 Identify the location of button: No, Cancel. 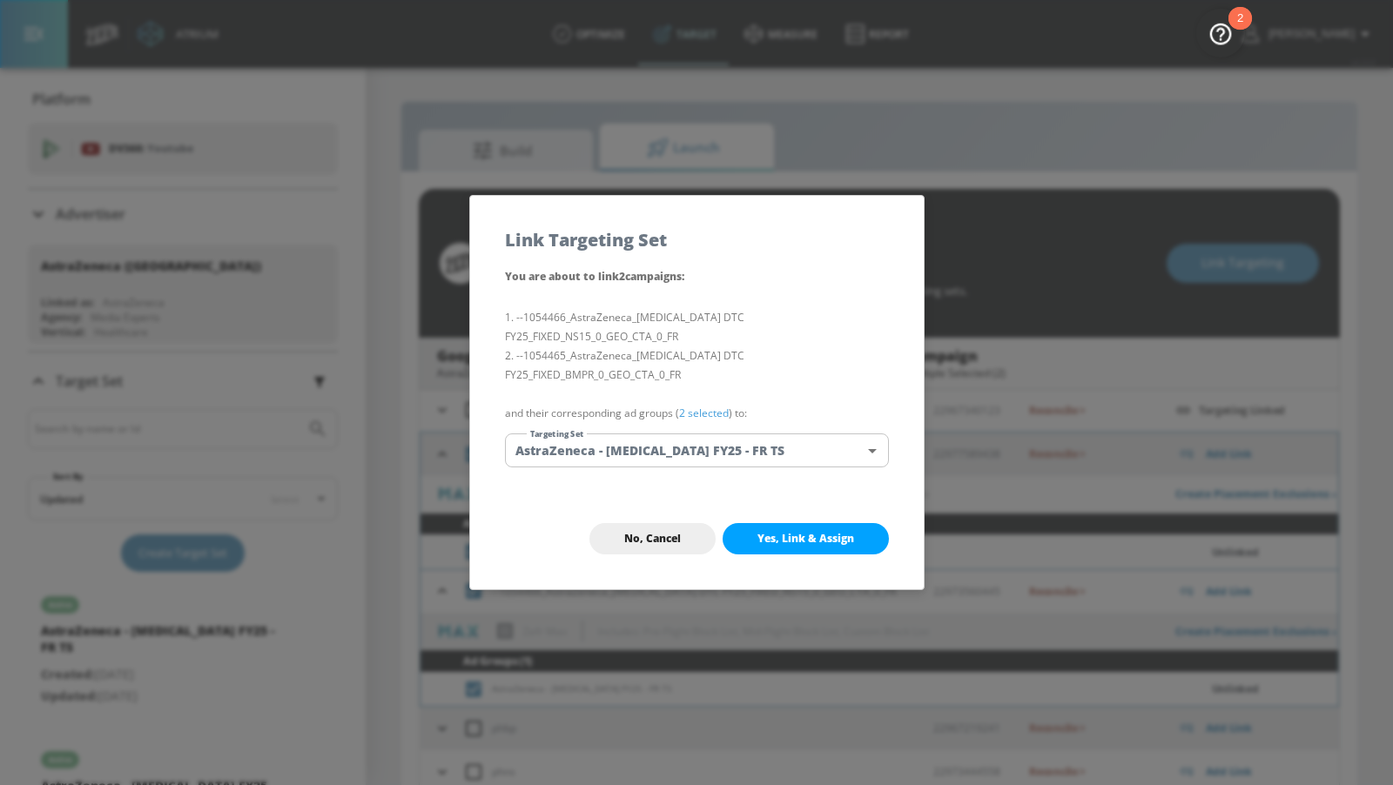
(652, 539).